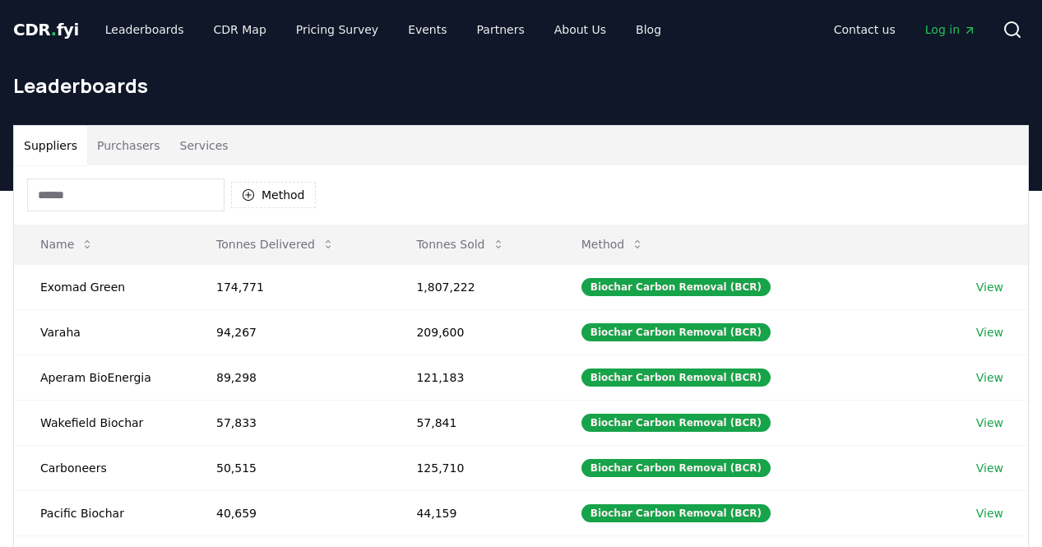 Image resolution: width=1042 pixels, height=547 pixels. What do you see at coordinates (145, 30) in the screenshot?
I see `a: Leaderboards` at bounding box center [145, 30].